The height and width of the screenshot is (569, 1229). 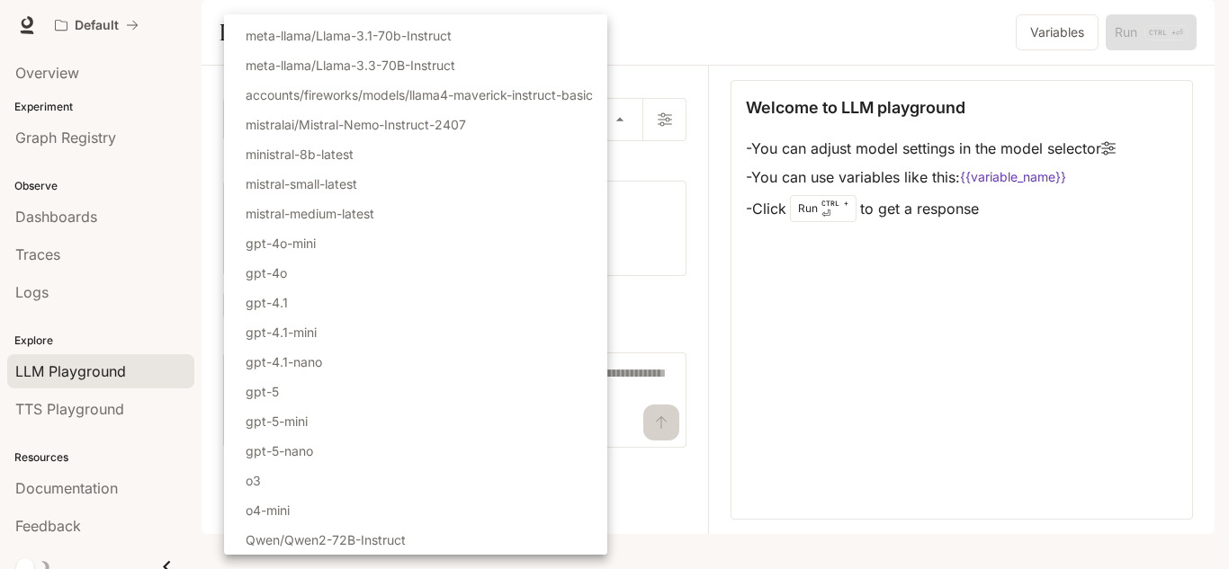 What do you see at coordinates (281, 243) in the screenshot?
I see `p: gpt-4o-mini` at bounding box center [281, 243].